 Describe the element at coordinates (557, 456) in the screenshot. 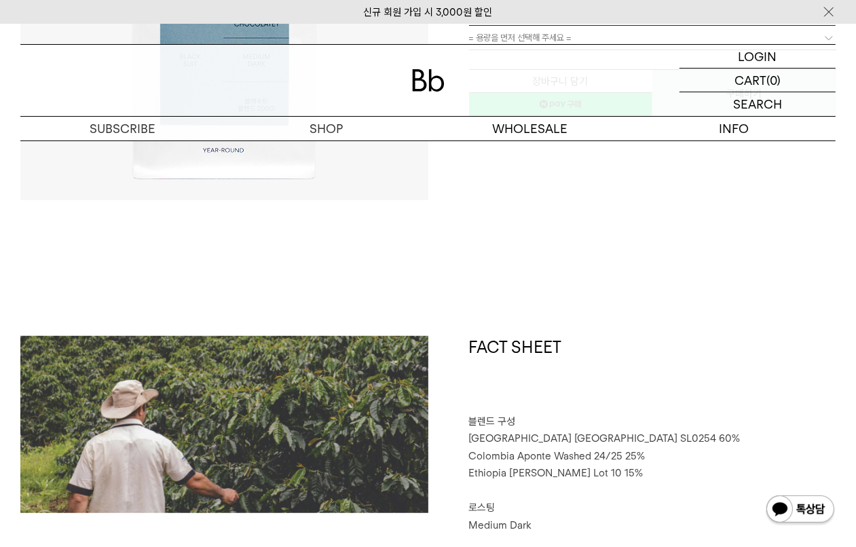

I see `span: Colombia Aponte Washed 24/25 25%` at that location.